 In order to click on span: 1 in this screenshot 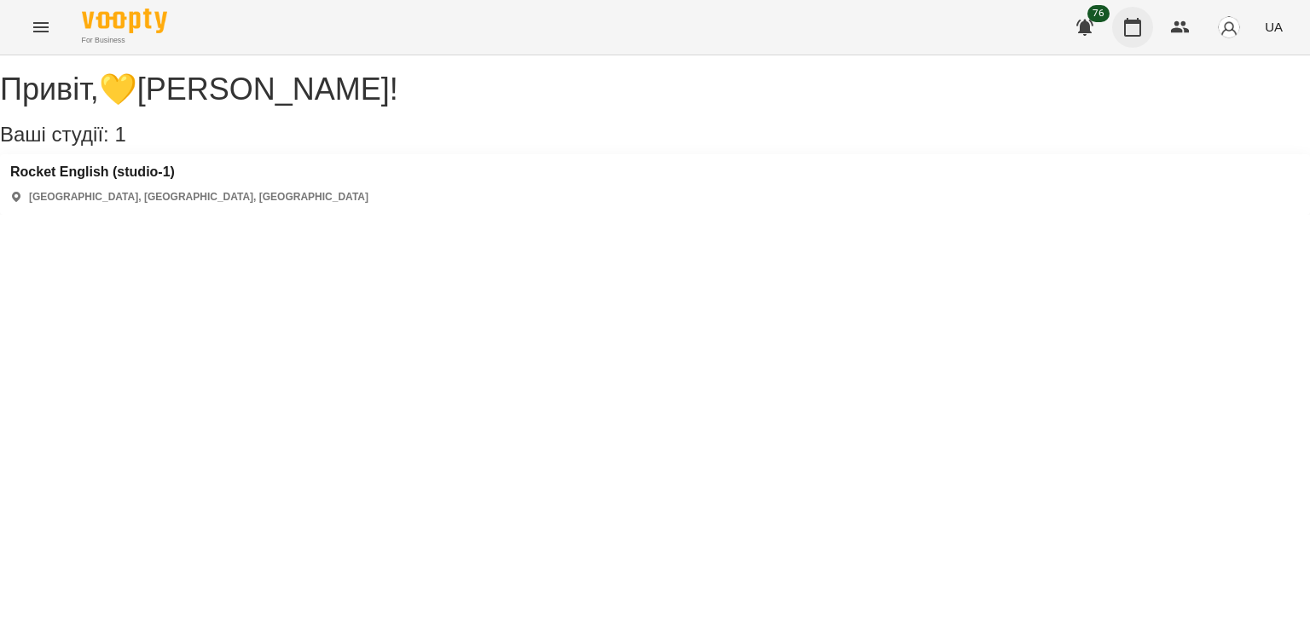, I will do `click(119, 134)`.